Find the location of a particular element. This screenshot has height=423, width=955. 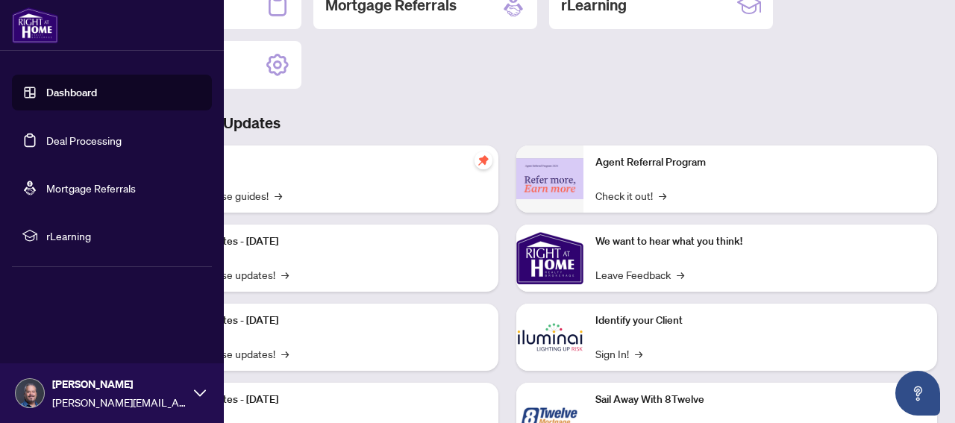

a: Deal Processing is located at coordinates (84, 140).